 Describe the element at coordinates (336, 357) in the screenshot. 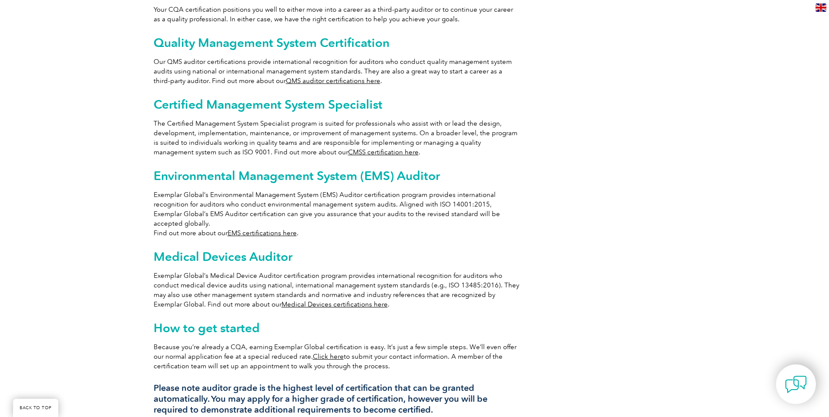

I see `p: Because you’re already a CQA, earning Exemplar Global certification is easy. It’s just a few simp...` at that location.